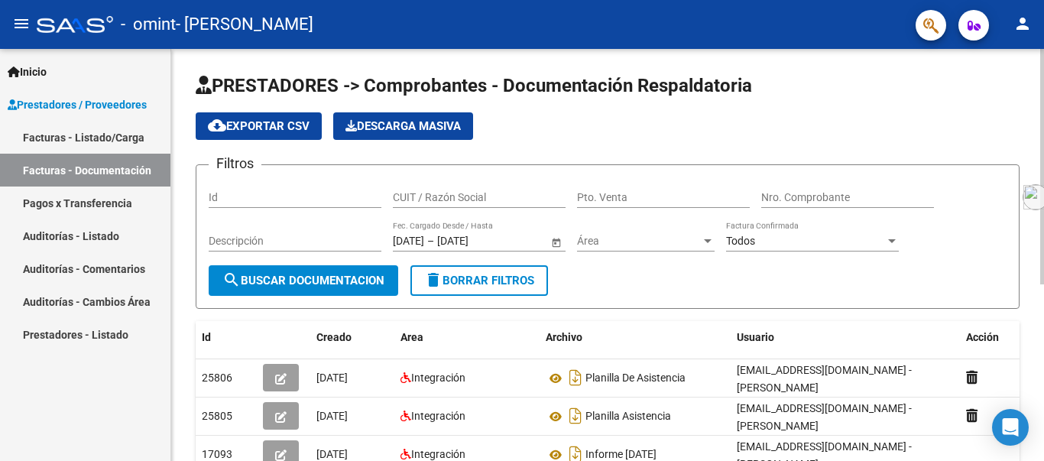 The height and width of the screenshot is (461, 1044). What do you see at coordinates (740, 241) in the screenshot?
I see `span: Todos` at bounding box center [740, 241].